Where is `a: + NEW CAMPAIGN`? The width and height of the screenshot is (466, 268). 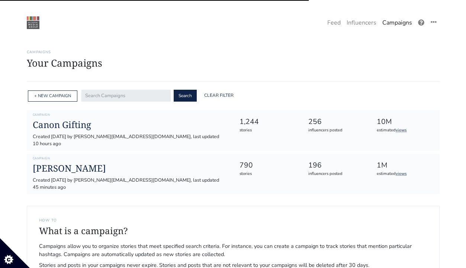 a: + NEW CAMPAIGN is located at coordinates (52, 96).